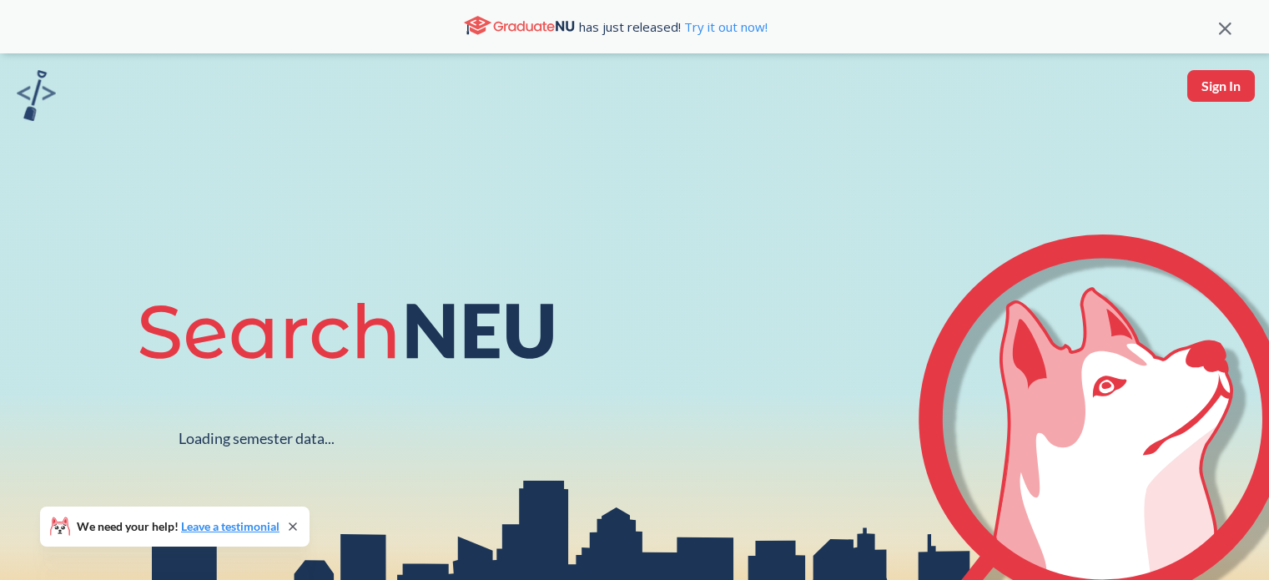  Describe the element at coordinates (724, 27) in the screenshot. I see `a: Try it out now!` at that location.